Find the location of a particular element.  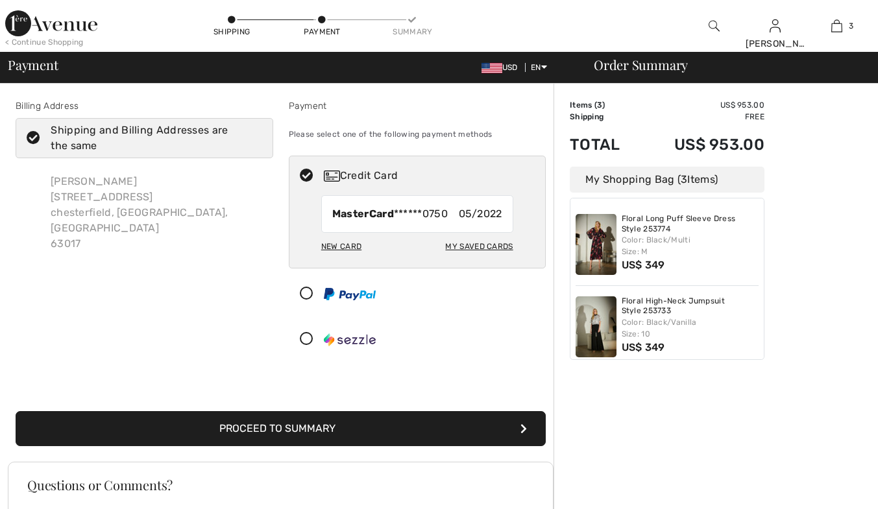

td: Shipping is located at coordinates (604, 117).